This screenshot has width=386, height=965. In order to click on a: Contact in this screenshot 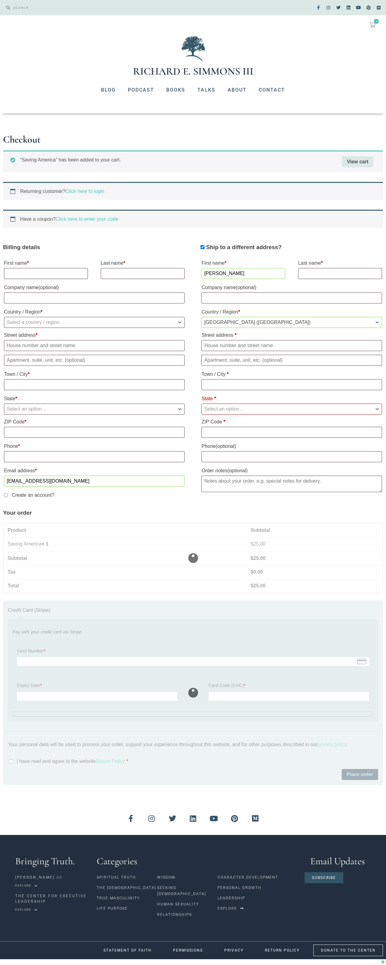, I will do `click(272, 90)`.